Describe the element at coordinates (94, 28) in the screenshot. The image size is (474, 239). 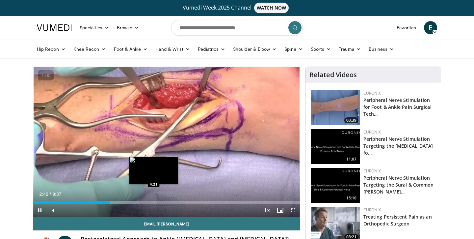
I see `a: Specialties` at that location.